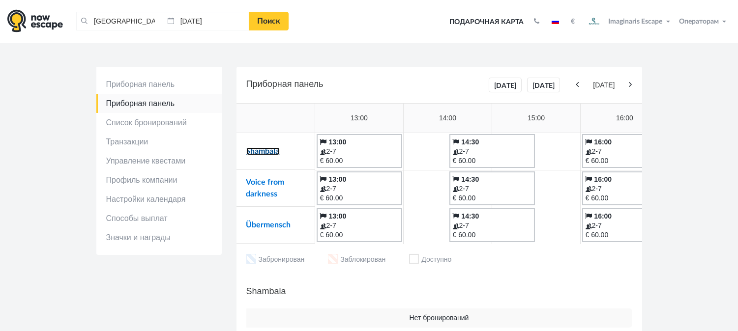 This screenshot has width=738, height=331. Describe the element at coordinates (555, 22) in the screenshot. I see `img: ru.jpg` at that location.